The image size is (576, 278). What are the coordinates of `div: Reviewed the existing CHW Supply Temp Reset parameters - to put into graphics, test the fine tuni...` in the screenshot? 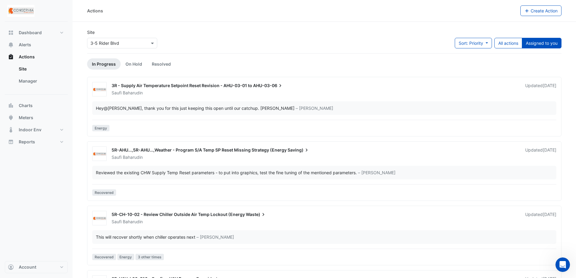 It's located at (226, 172).